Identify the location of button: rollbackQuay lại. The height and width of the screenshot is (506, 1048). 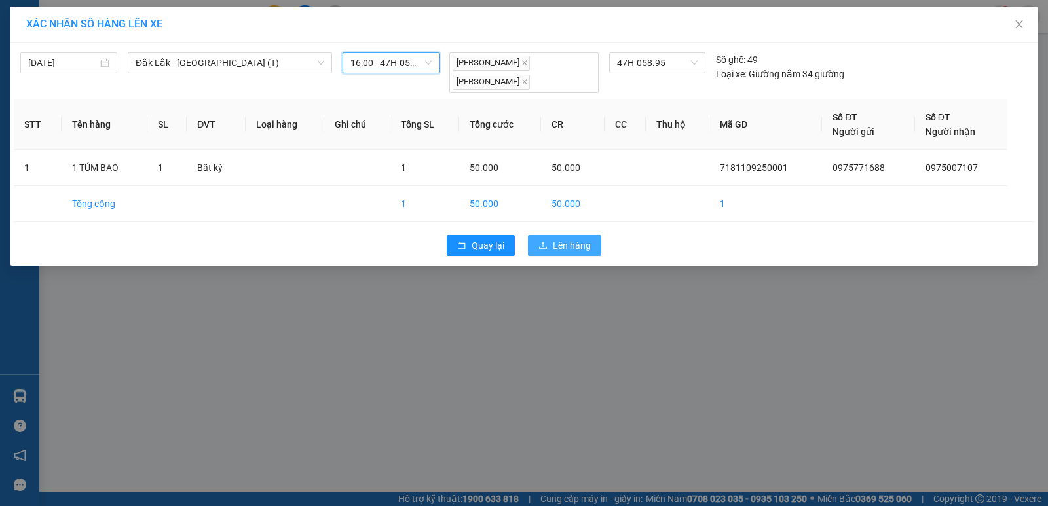
(481, 246).